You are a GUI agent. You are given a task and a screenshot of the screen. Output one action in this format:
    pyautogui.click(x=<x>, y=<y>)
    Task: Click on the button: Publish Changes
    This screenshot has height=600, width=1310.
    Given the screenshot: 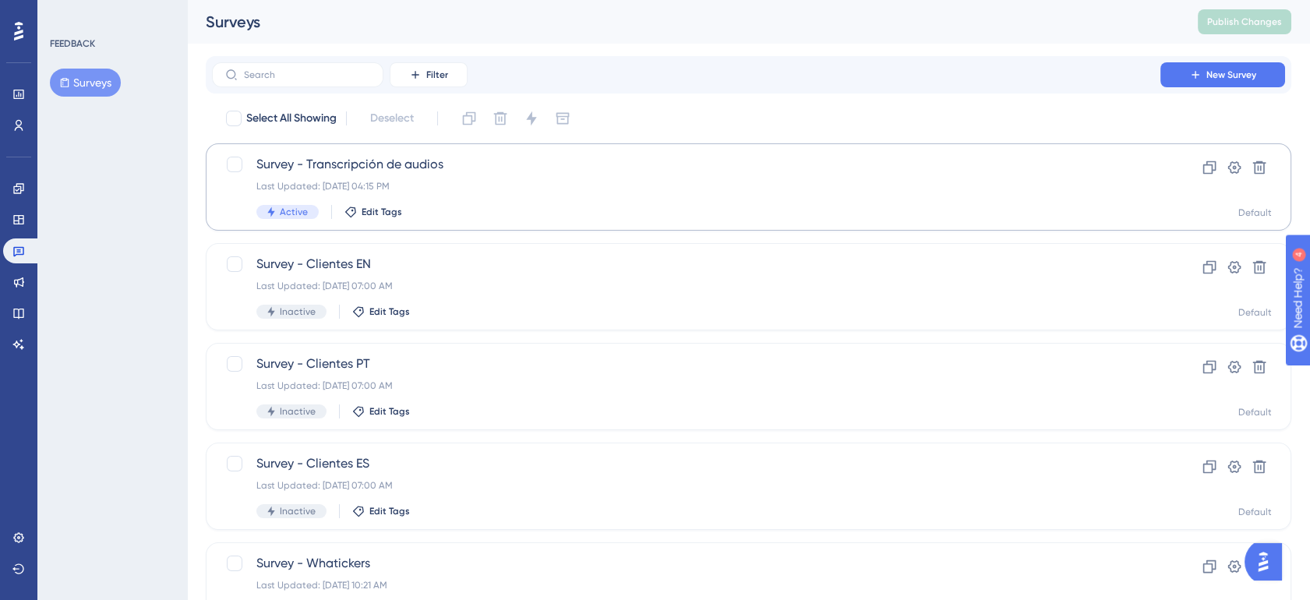 What is the action you would take?
    pyautogui.click(x=1244, y=22)
    